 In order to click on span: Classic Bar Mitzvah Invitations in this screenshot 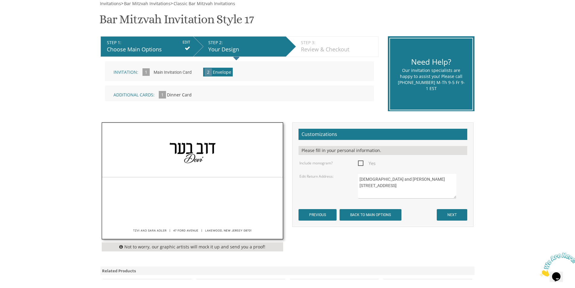, I will do `click(204, 3)`.